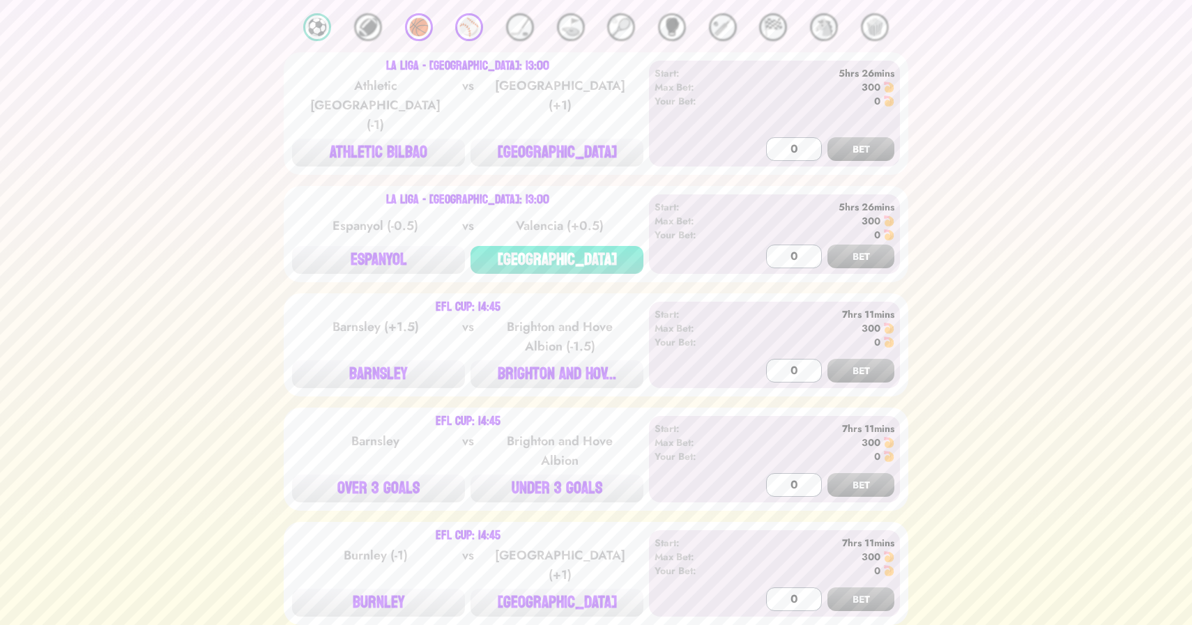  I want to click on div: Espanyol (-0.5), so click(376, 226).